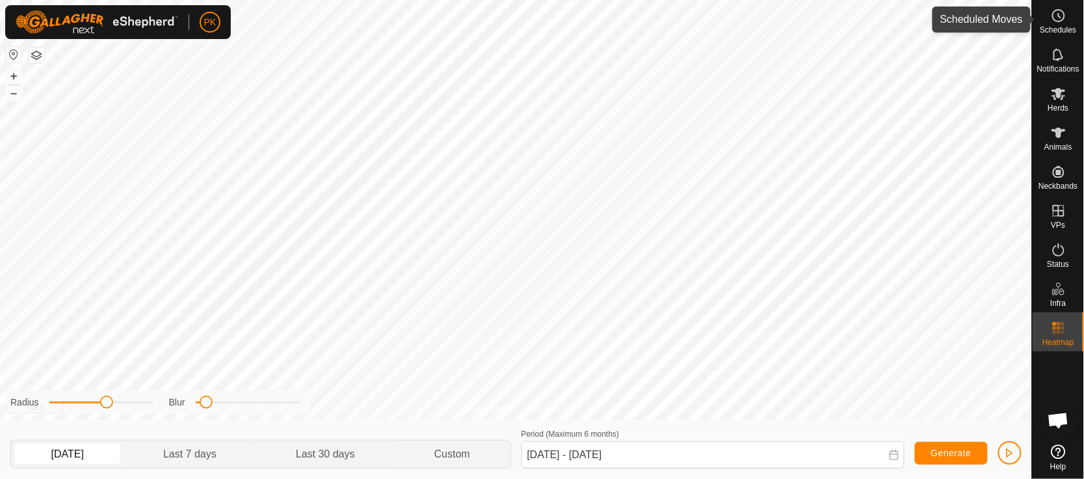 This screenshot has height=479, width=1084. What do you see at coordinates (547, 409) in the screenshot?
I see `a: Contact Us` at bounding box center [547, 409].